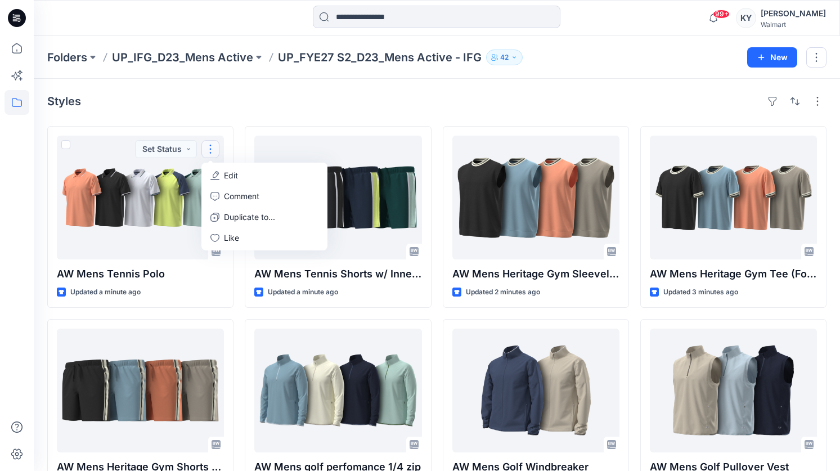 The width and height of the screenshot is (840, 471). I want to click on a: Folders, so click(67, 57).